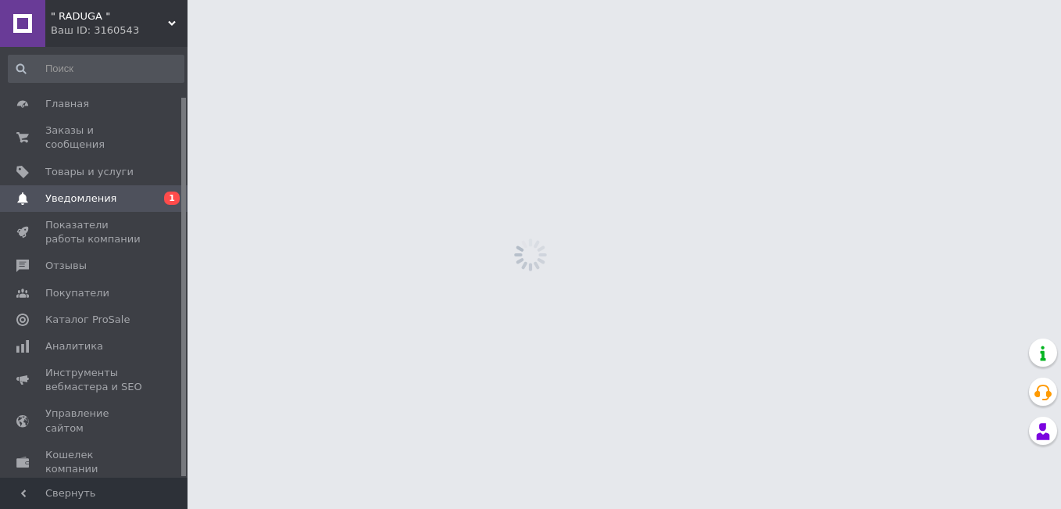 The image size is (1061, 509). Describe the element at coordinates (88, 320) in the screenshot. I see `span: Каталог ProSale` at that location.